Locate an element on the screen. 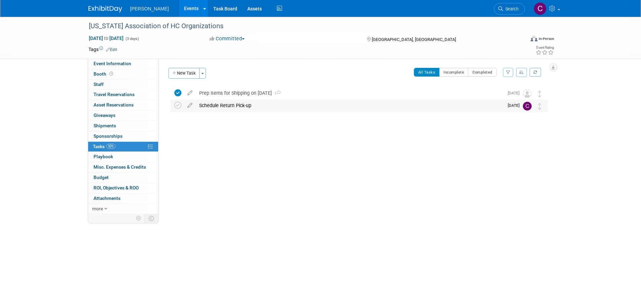 This screenshot has height=306, width=641. div: Event Rating is located at coordinates (545, 48).